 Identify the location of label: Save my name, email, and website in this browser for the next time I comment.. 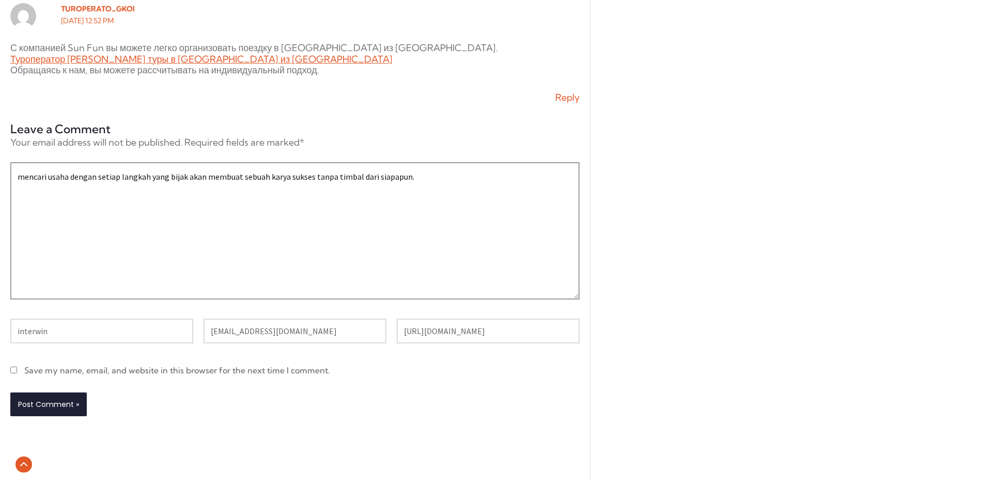
(177, 370).